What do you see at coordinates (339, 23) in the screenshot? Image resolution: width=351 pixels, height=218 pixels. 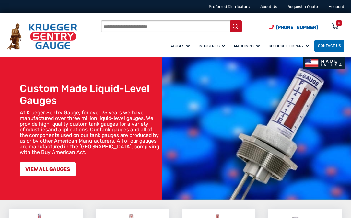 I see `div: 0` at bounding box center [339, 23].